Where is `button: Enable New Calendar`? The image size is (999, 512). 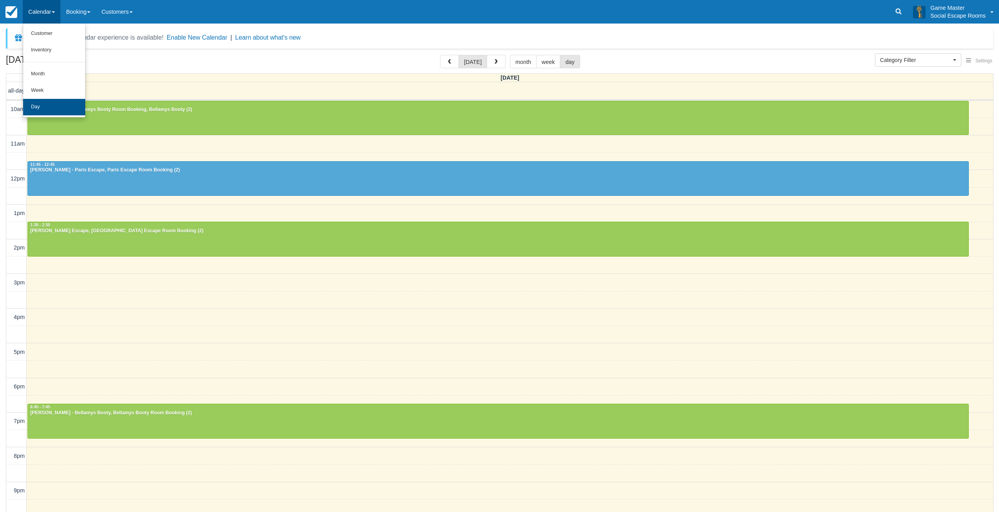
button: Enable New Calendar is located at coordinates (197, 38).